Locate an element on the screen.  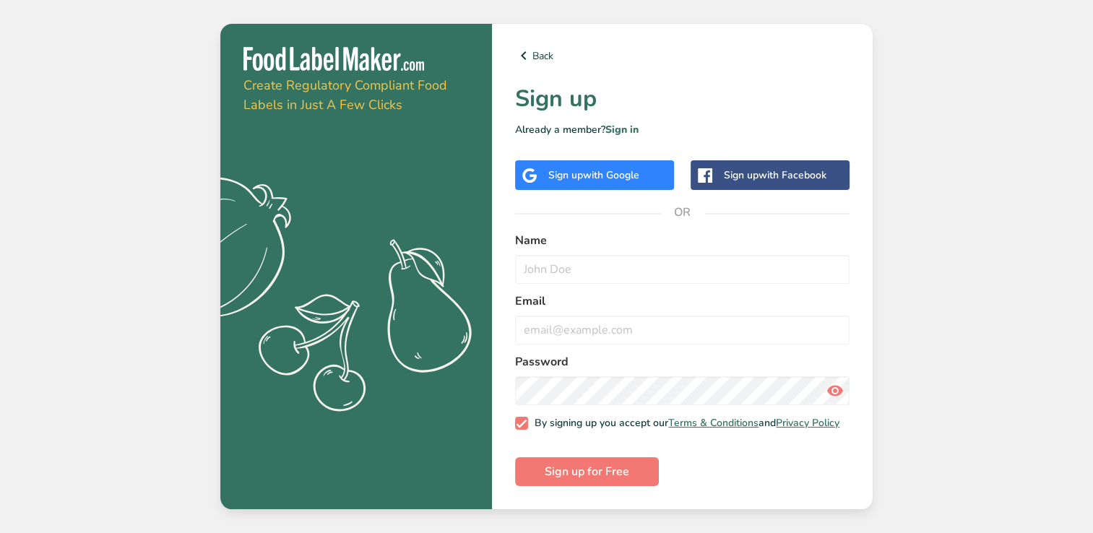
a: Back is located at coordinates (682, 56).